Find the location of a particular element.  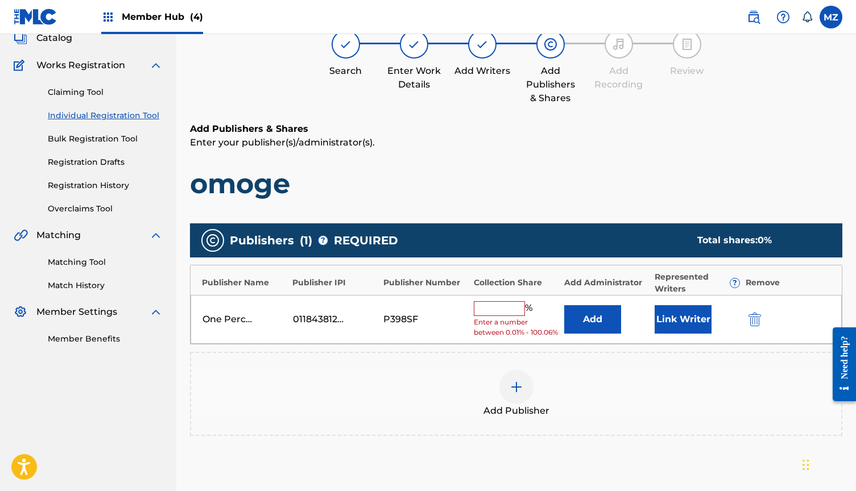

img: MLC Logo is located at coordinates (35, 16).